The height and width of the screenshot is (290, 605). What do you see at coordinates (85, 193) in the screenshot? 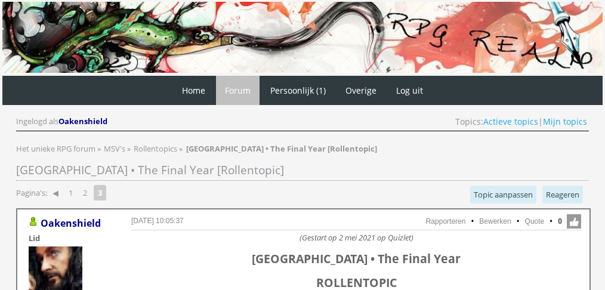
I see `a: 2` at bounding box center [85, 193].